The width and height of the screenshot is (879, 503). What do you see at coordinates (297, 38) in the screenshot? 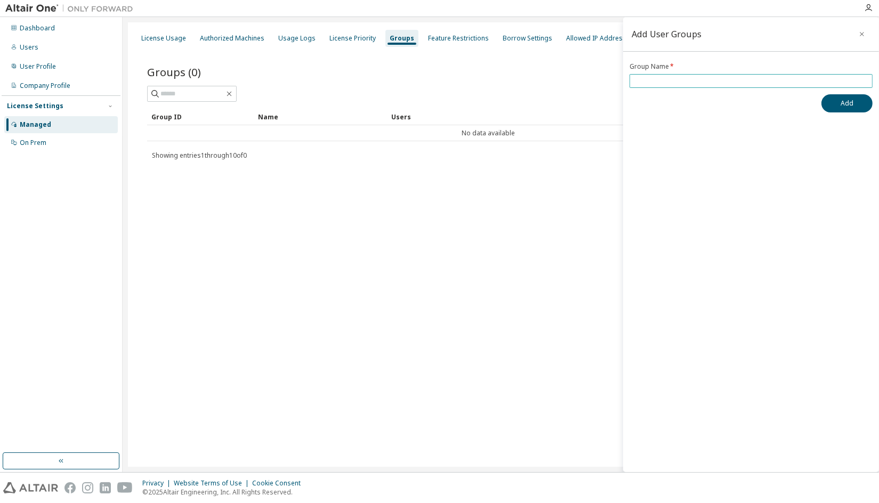
I see `div: Usage Logs` at bounding box center [297, 38].